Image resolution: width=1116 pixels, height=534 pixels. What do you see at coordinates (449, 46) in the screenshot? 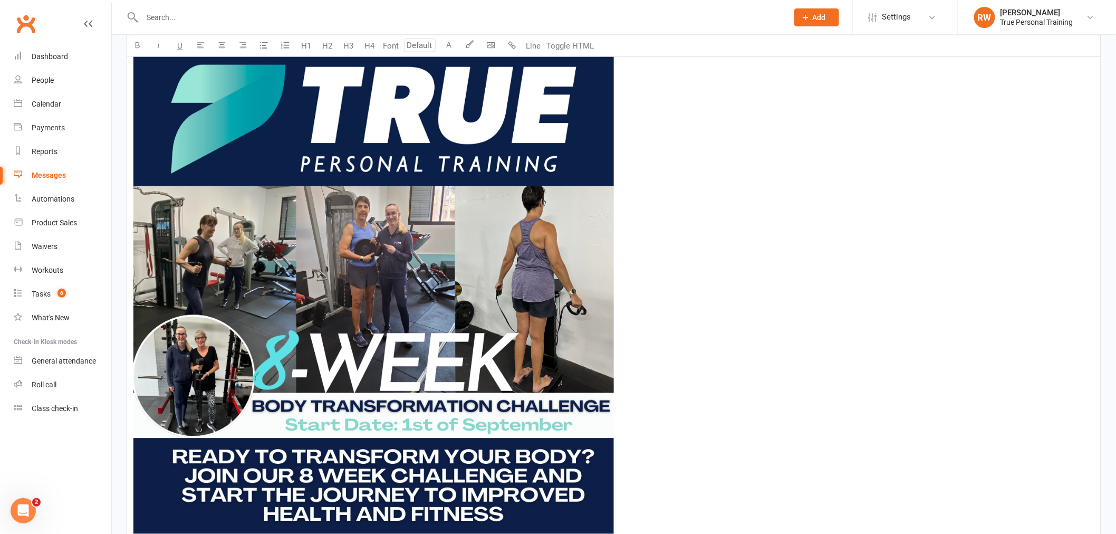
I see `button: A` at bounding box center [449, 46].